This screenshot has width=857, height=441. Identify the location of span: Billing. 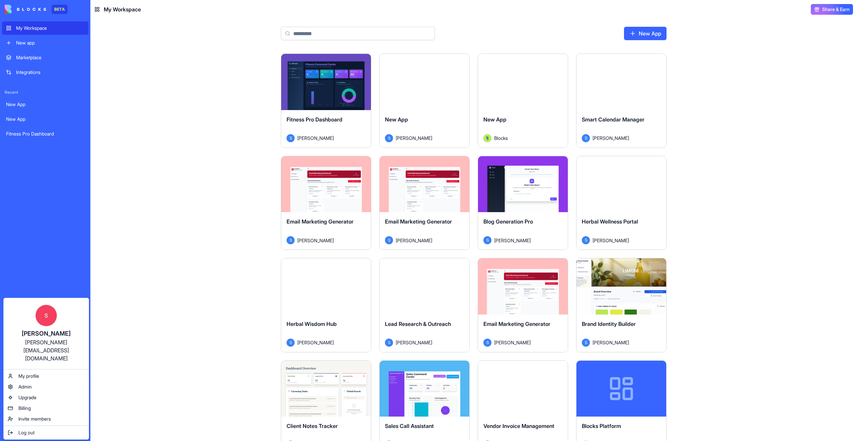
(24, 409).